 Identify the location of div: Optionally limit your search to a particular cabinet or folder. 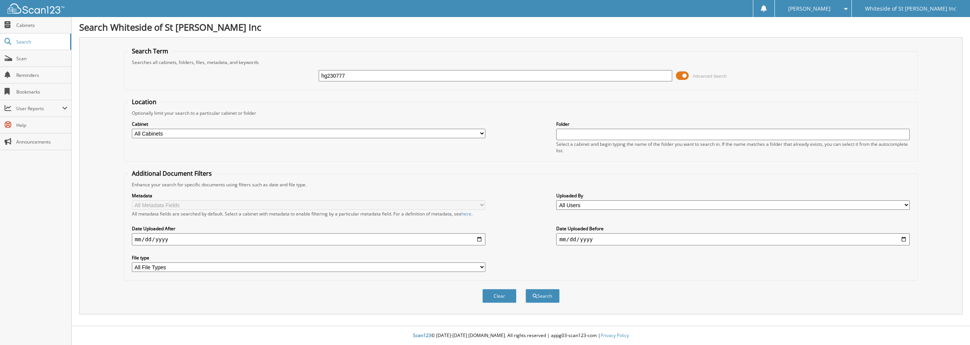
(521, 113).